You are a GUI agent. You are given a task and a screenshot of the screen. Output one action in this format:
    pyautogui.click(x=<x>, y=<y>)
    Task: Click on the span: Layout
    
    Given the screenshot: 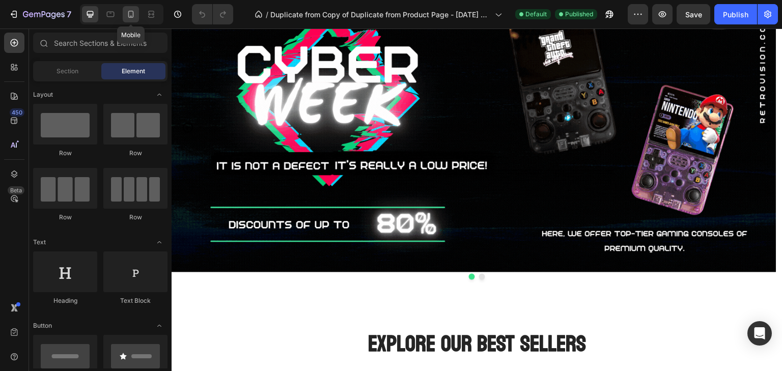 What is the action you would take?
    pyautogui.click(x=43, y=95)
    